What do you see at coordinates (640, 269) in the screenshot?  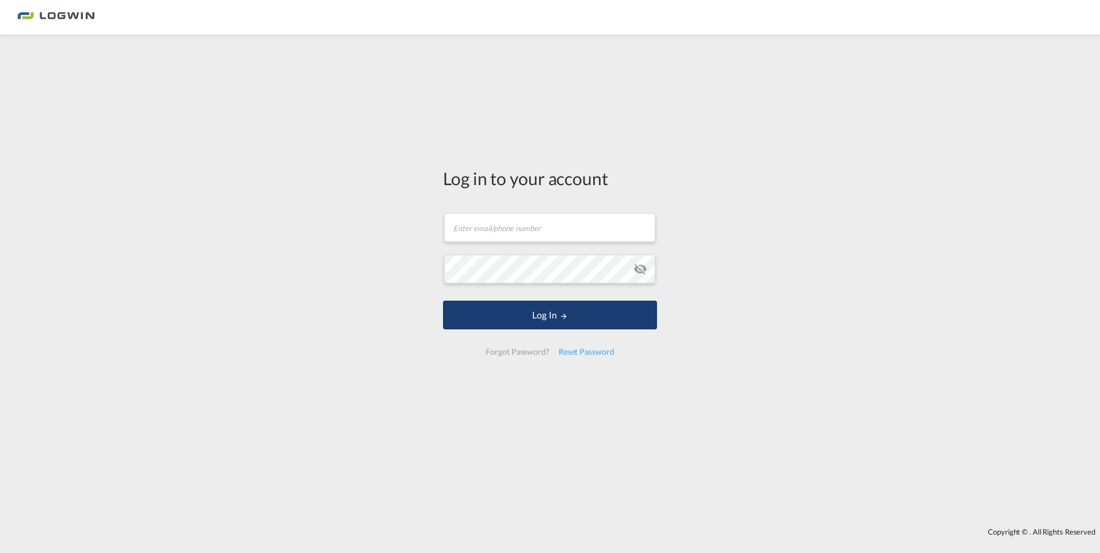 I see `md-icon: icon-eye-off` at bounding box center [640, 269].